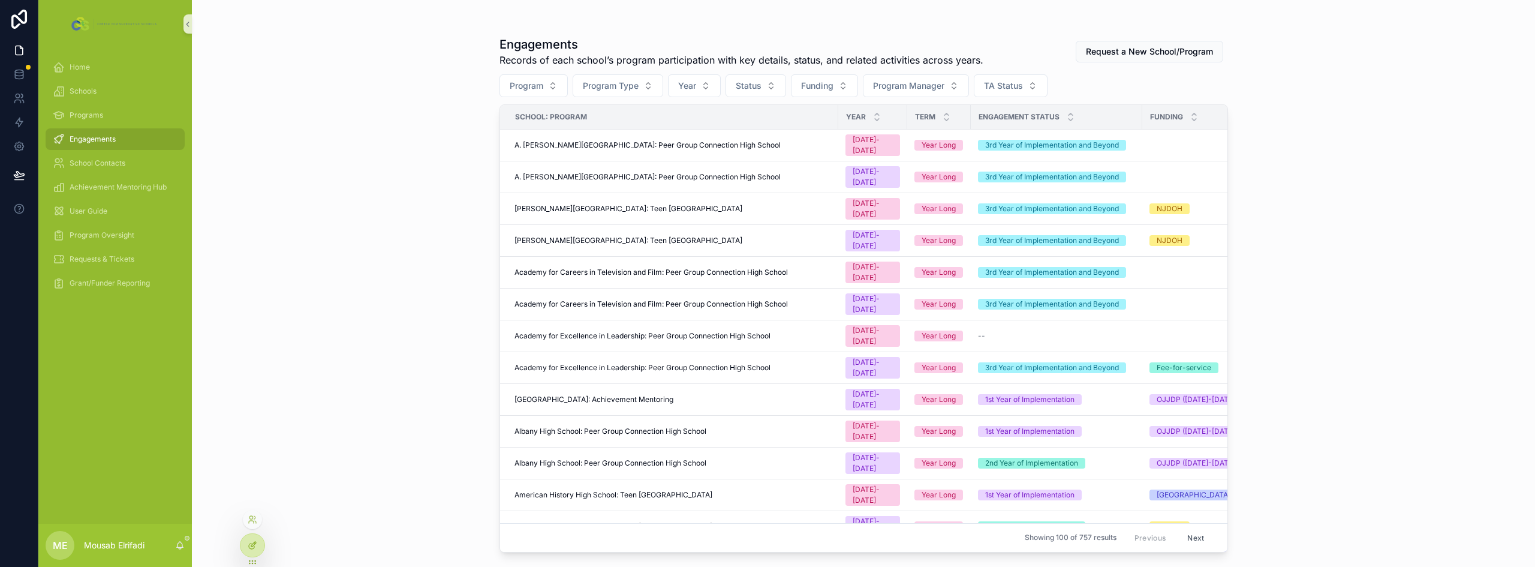  I want to click on a: Grant/Funder Reporting, so click(115, 283).